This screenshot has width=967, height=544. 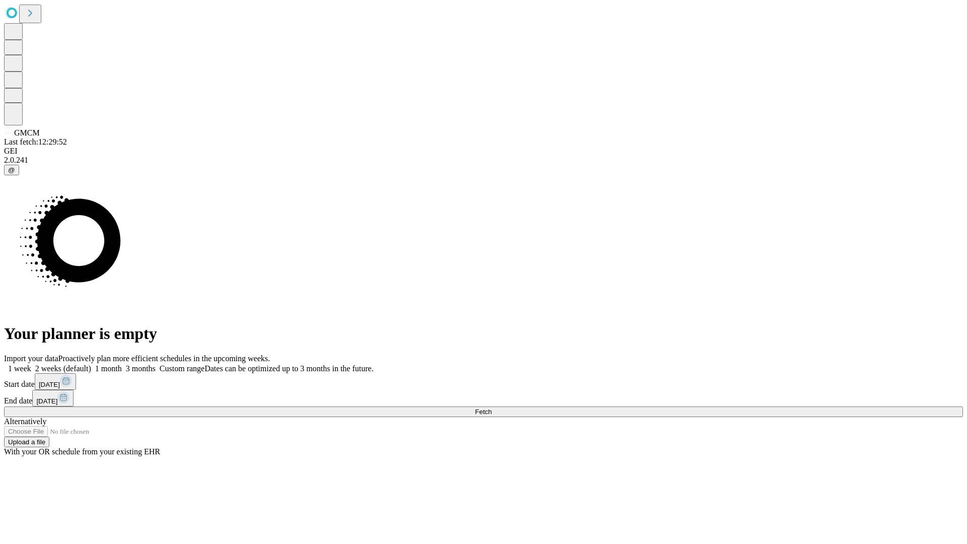 What do you see at coordinates (31, 358) in the screenshot?
I see `span: Import your data` at bounding box center [31, 358].